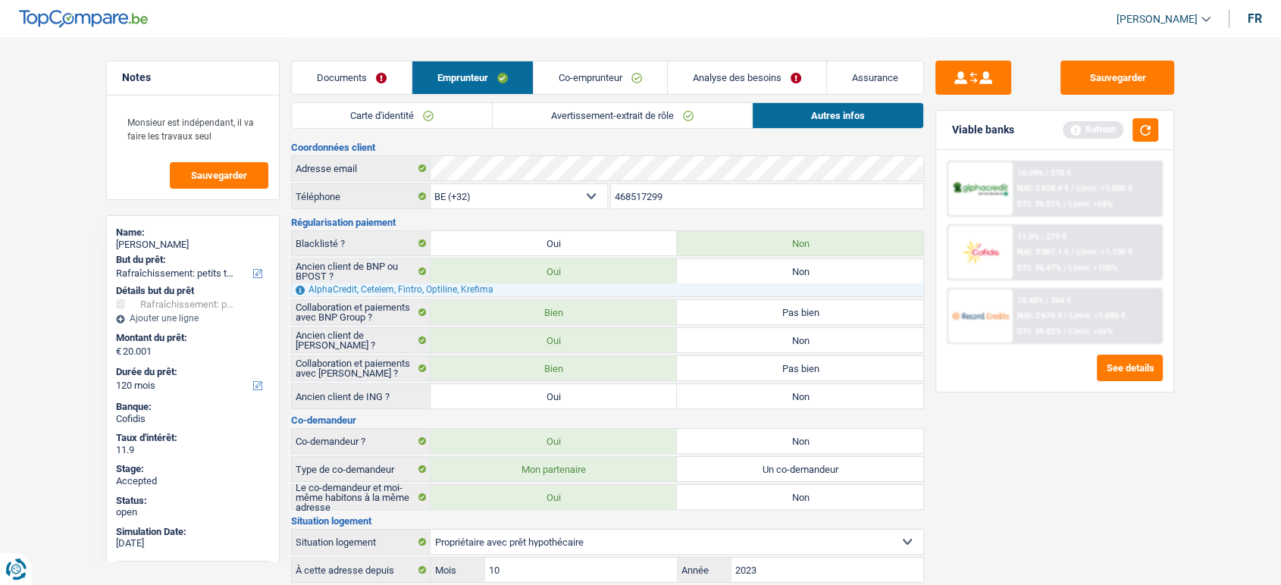 The image size is (1281, 585). Describe the element at coordinates (607, 521) in the screenshot. I see `h3: Situation logement` at that location.